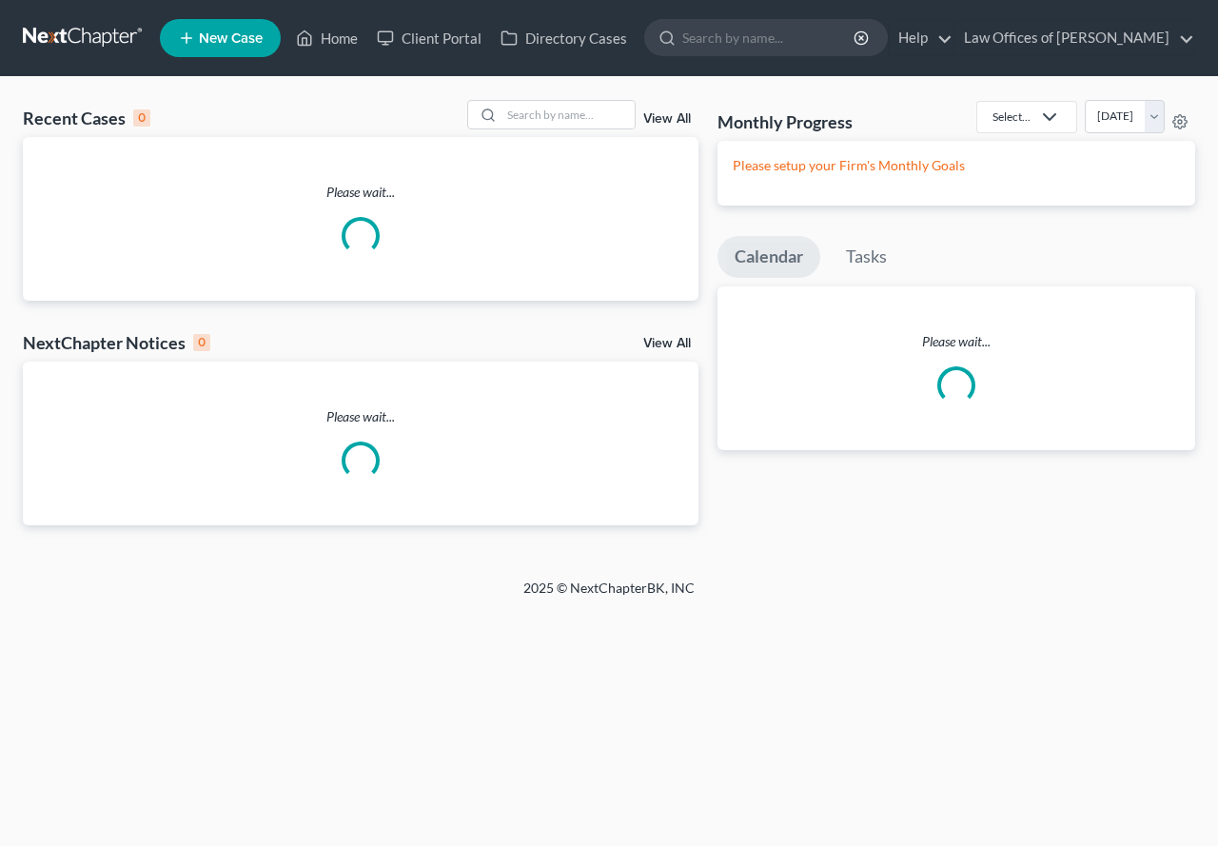 The height and width of the screenshot is (846, 1218). I want to click on div: Recent Cases, so click(87, 118).